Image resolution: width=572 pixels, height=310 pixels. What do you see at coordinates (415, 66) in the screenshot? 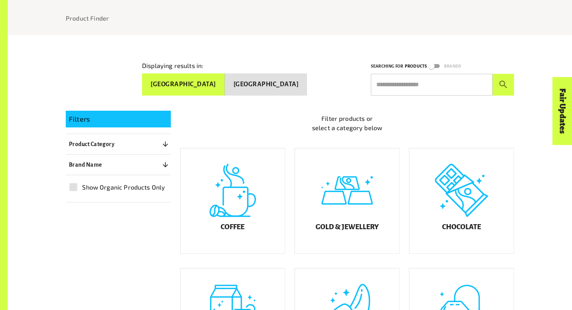
I see `p: Products` at bounding box center [415, 66].